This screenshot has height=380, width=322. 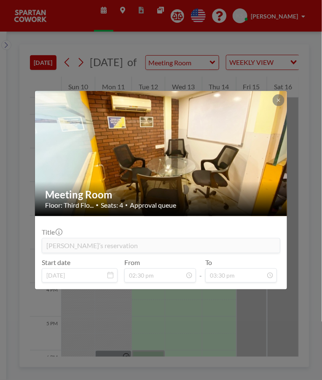 I want to click on span: Approval queue, so click(x=153, y=205).